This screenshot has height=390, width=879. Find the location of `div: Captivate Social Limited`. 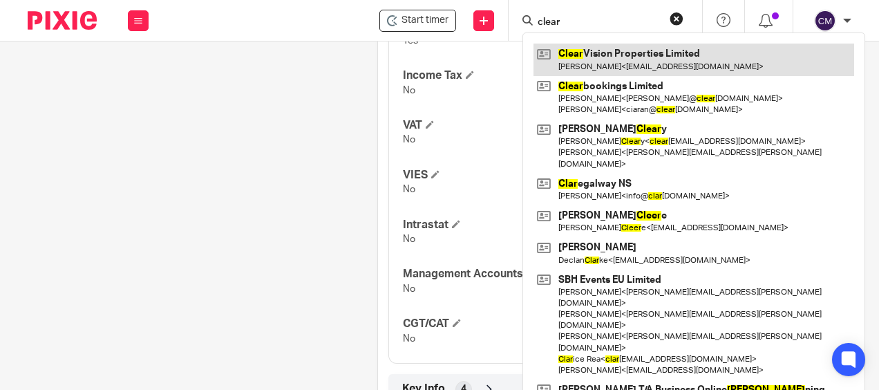

div: Captivate Social Limited is located at coordinates (417, 21).